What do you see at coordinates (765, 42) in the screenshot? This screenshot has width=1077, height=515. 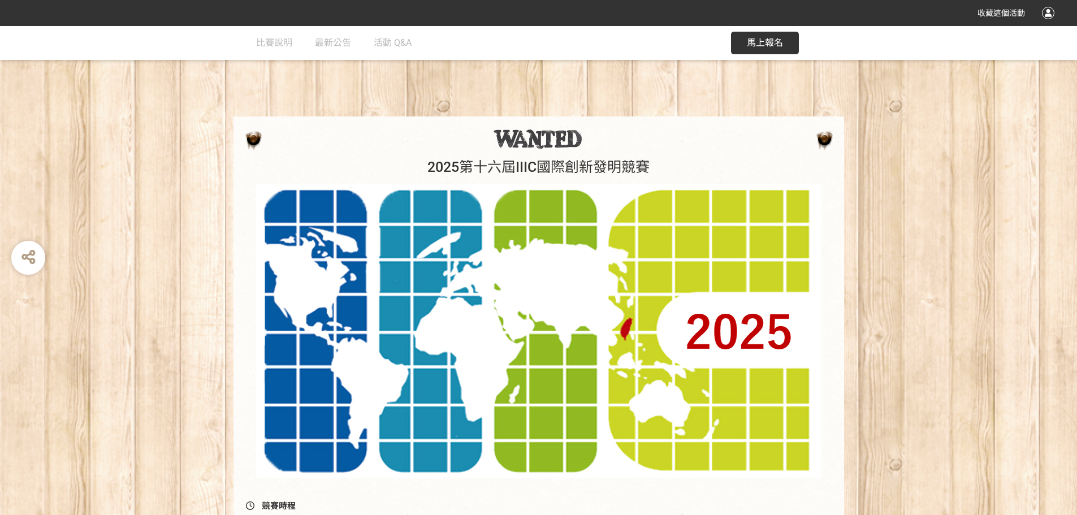 I see `span: 馬上報名` at bounding box center [765, 42].